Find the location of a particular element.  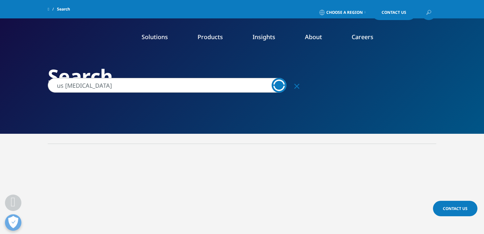

a: Search is located at coordinates (279, 85).